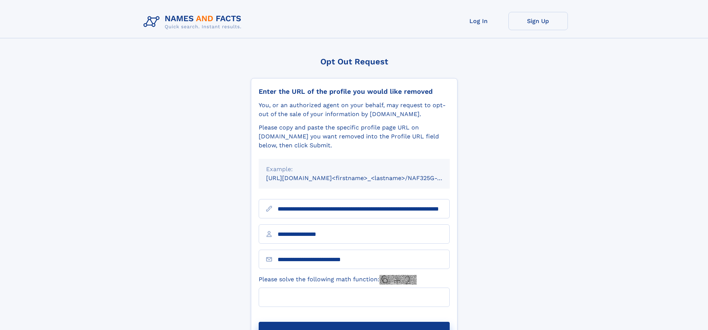 The width and height of the screenshot is (708, 330). What do you see at coordinates (354, 110) in the screenshot?
I see `div: You, or an authorized agent on your behalf, may request to opt-out of the sale of your informatio...` at bounding box center [354, 110].